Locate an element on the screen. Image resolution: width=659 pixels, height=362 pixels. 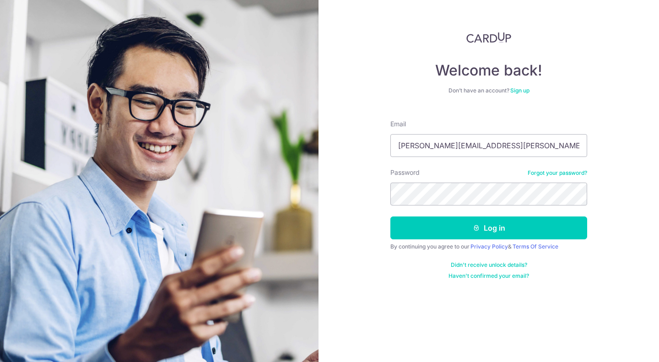
a: Haven't confirmed your email? is located at coordinates (488, 276).